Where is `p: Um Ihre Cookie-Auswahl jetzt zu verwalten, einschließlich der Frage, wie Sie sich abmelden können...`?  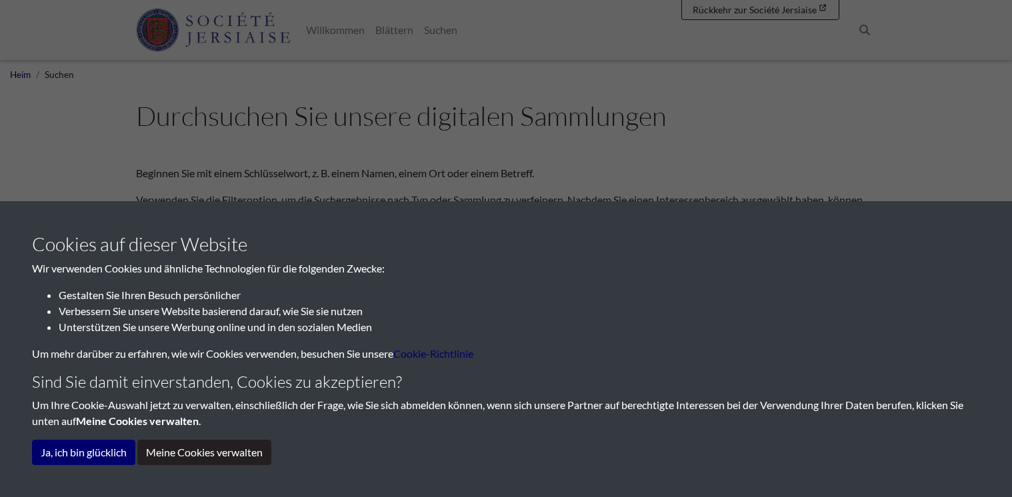
p: Um Ihre Cookie-Auswahl jetzt zu verwalten, einschließlich der Frage, wie Sie sich abmelden können... is located at coordinates (506, 413).